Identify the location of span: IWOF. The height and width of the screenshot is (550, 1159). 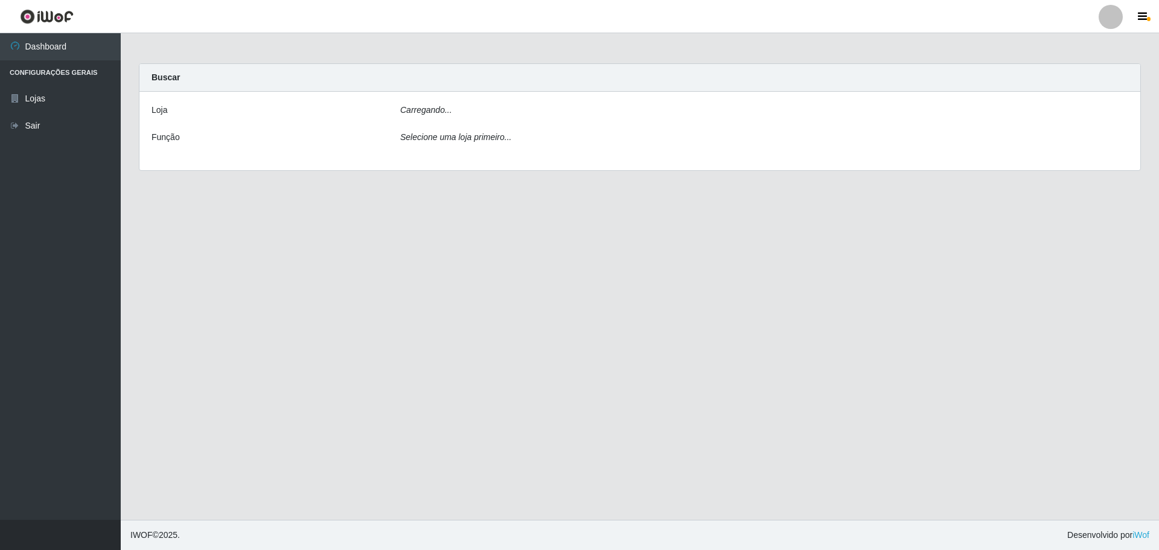
(141, 535).